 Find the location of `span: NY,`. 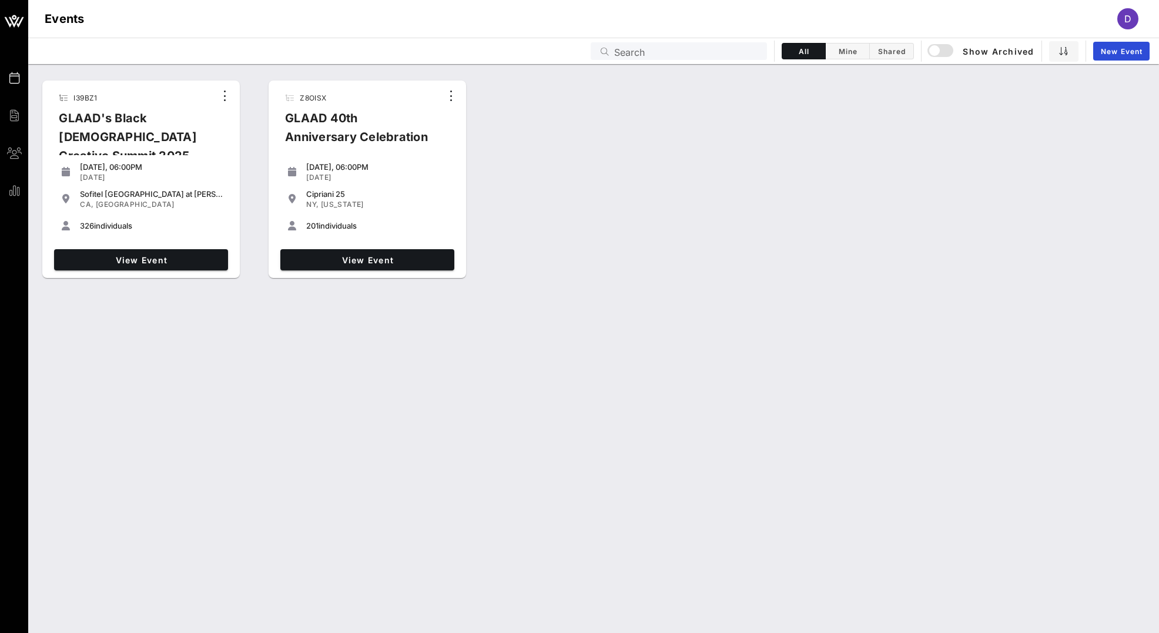

span: NY, is located at coordinates (312, 204).